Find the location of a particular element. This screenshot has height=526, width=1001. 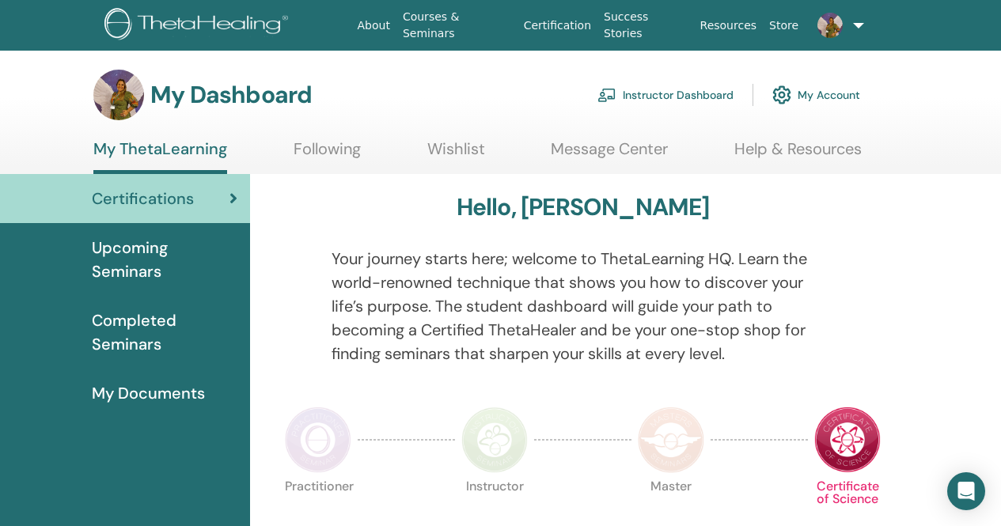

a: About is located at coordinates (374, 25).